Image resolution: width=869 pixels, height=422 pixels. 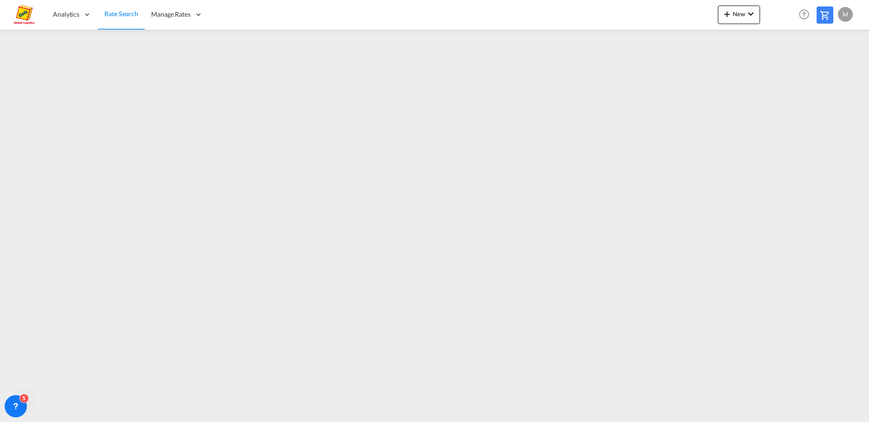 I want to click on md-icon: icon-plus 400-fg, so click(x=727, y=14).